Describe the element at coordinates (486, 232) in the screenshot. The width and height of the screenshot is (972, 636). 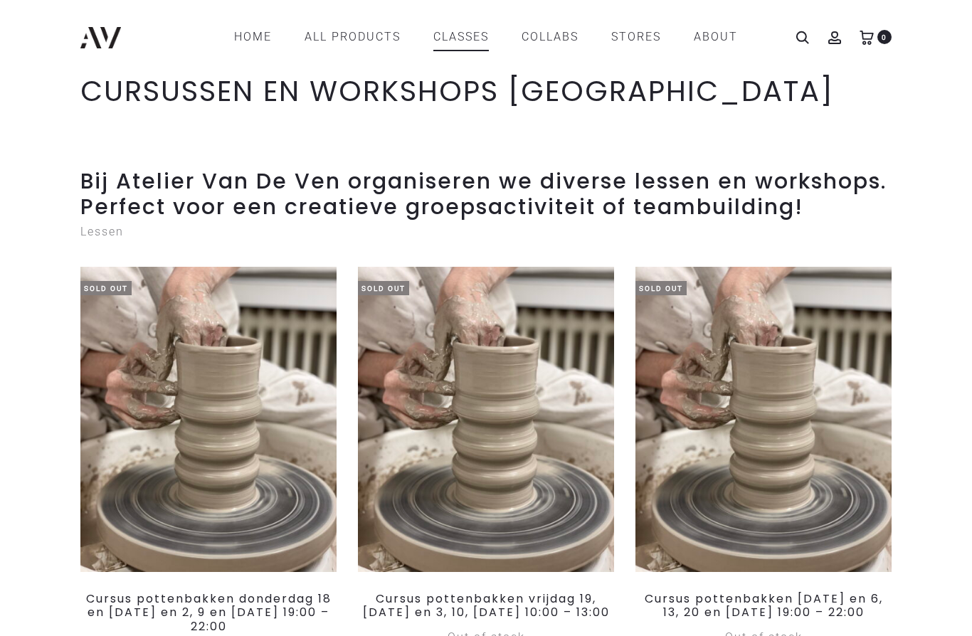
I see `p: Lessen` at that location.